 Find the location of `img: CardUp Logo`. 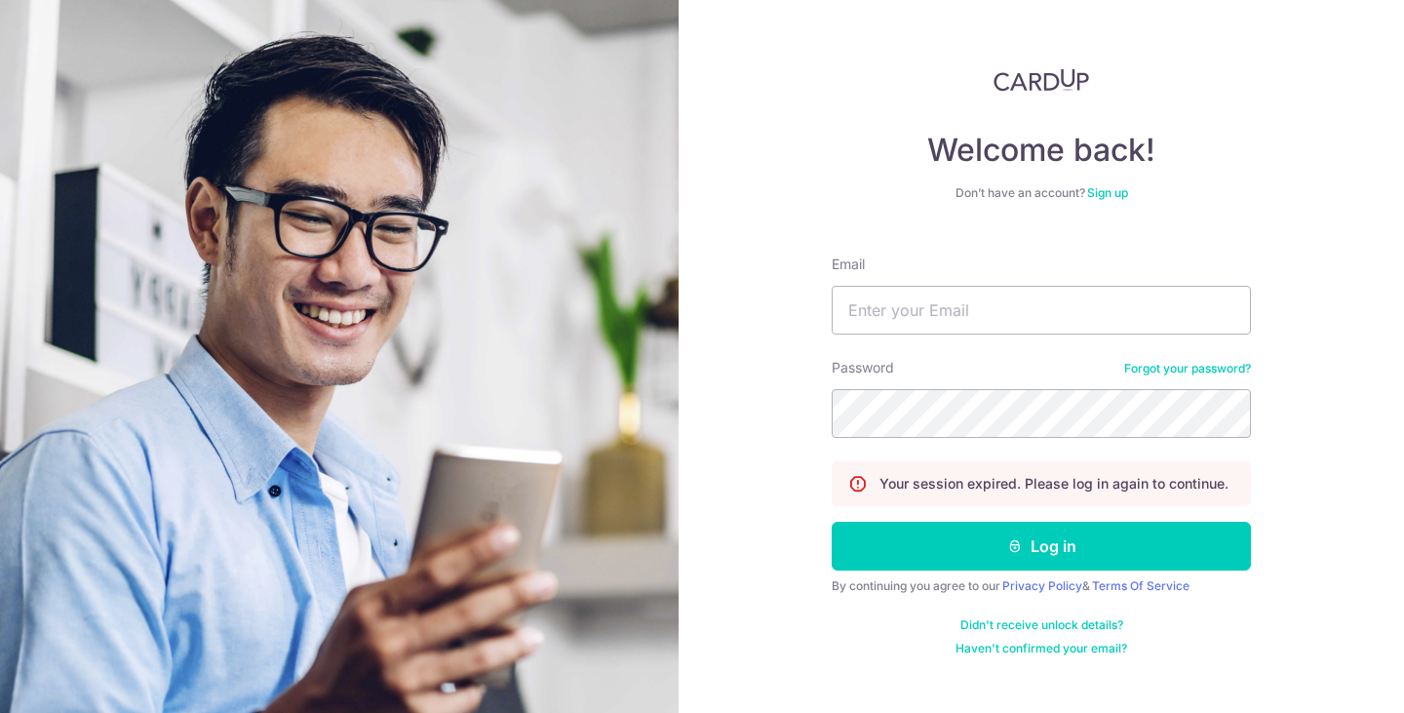

img: CardUp Logo is located at coordinates (1041, 80).